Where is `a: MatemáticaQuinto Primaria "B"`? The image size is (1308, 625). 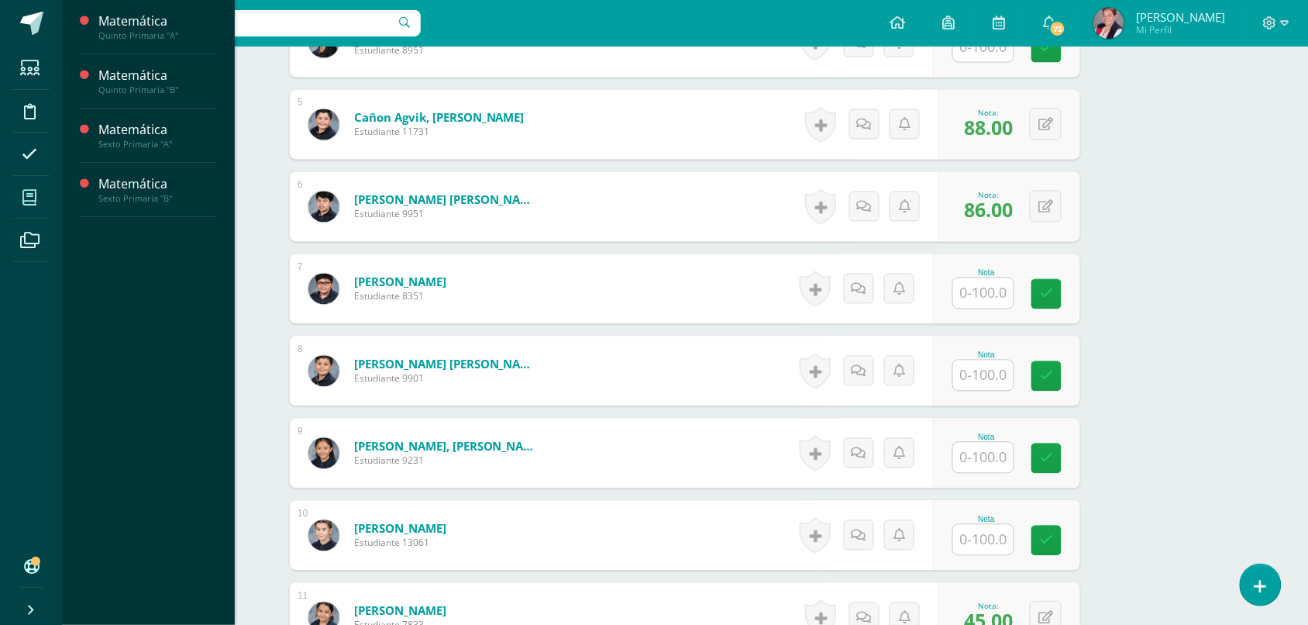
a: MatemáticaQuinto Primaria "B" is located at coordinates (157, 81).